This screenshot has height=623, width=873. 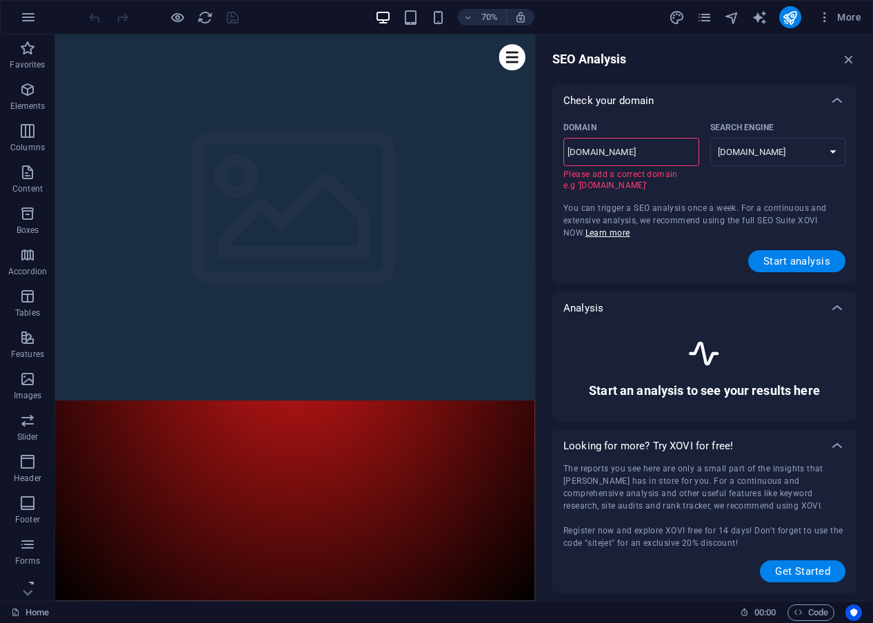 I want to click on button: text_generator, so click(x=760, y=17).